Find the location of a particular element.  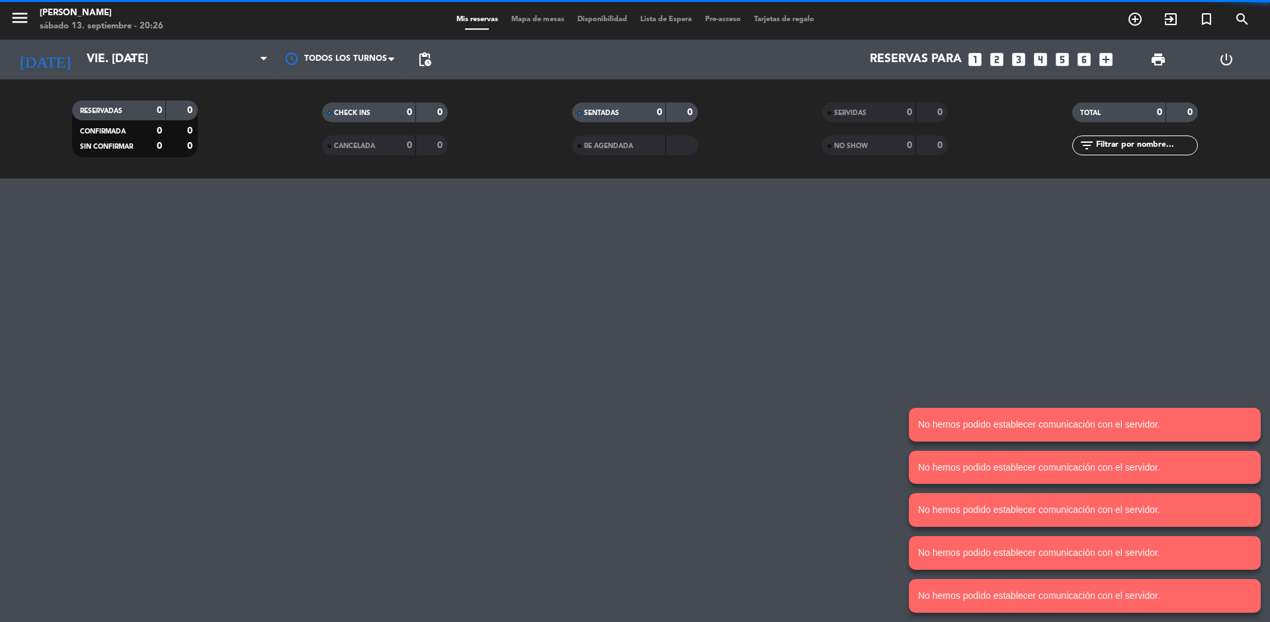

span: Mis reservas is located at coordinates (477, 19).